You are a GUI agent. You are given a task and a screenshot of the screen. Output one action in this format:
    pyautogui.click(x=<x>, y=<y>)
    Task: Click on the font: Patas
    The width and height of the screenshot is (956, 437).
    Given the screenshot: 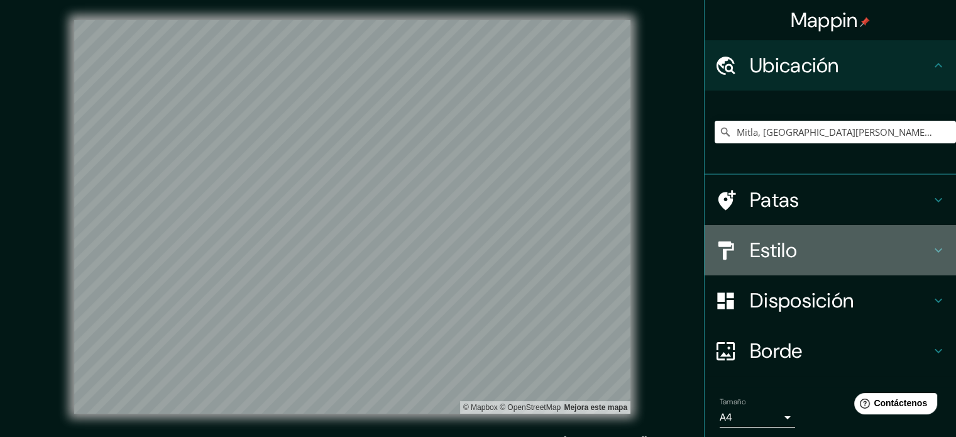 What is the action you would take?
    pyautogui.click(x=774, y=200)
    